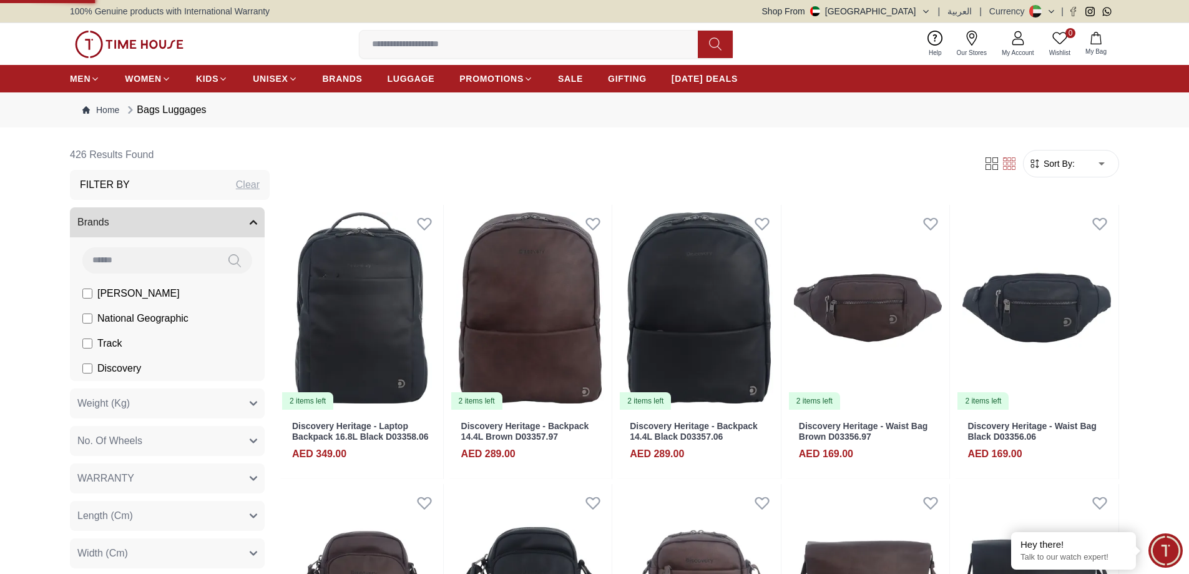 The image size is (1189, 574). What do you see at coordinates (119, 368) in the screenshot?
I see `span: Discovery` at bounding box center [119, 368].